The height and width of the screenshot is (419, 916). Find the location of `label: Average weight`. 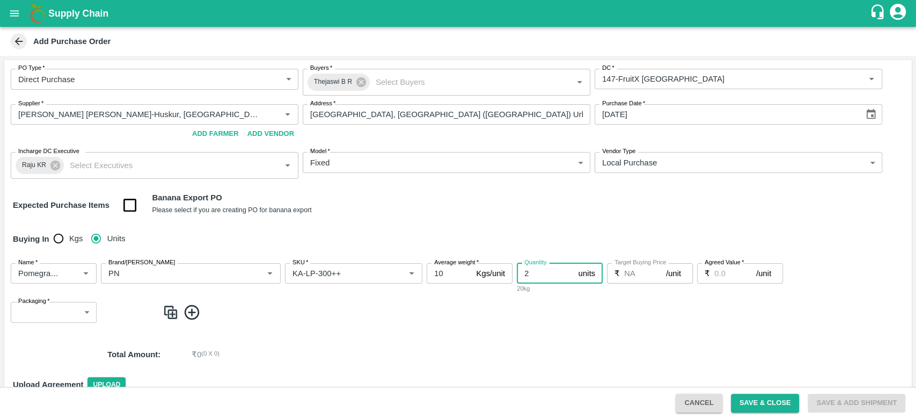

label: Average weight is located at coordinates (456, 263).